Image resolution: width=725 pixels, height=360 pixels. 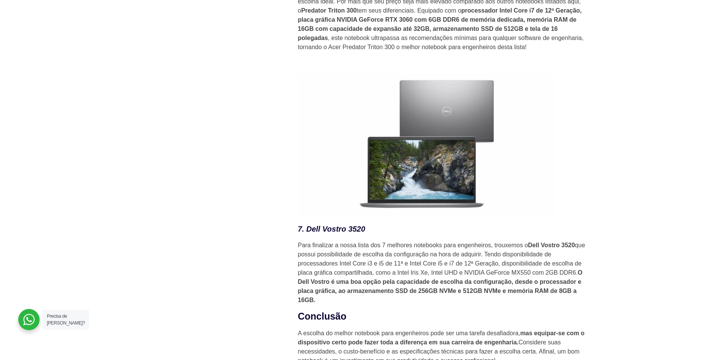 What do you see at coordinates (329, 10) in the screenshot?
I see `strong: Predator Triton 300` at bounding box center [329, 10].